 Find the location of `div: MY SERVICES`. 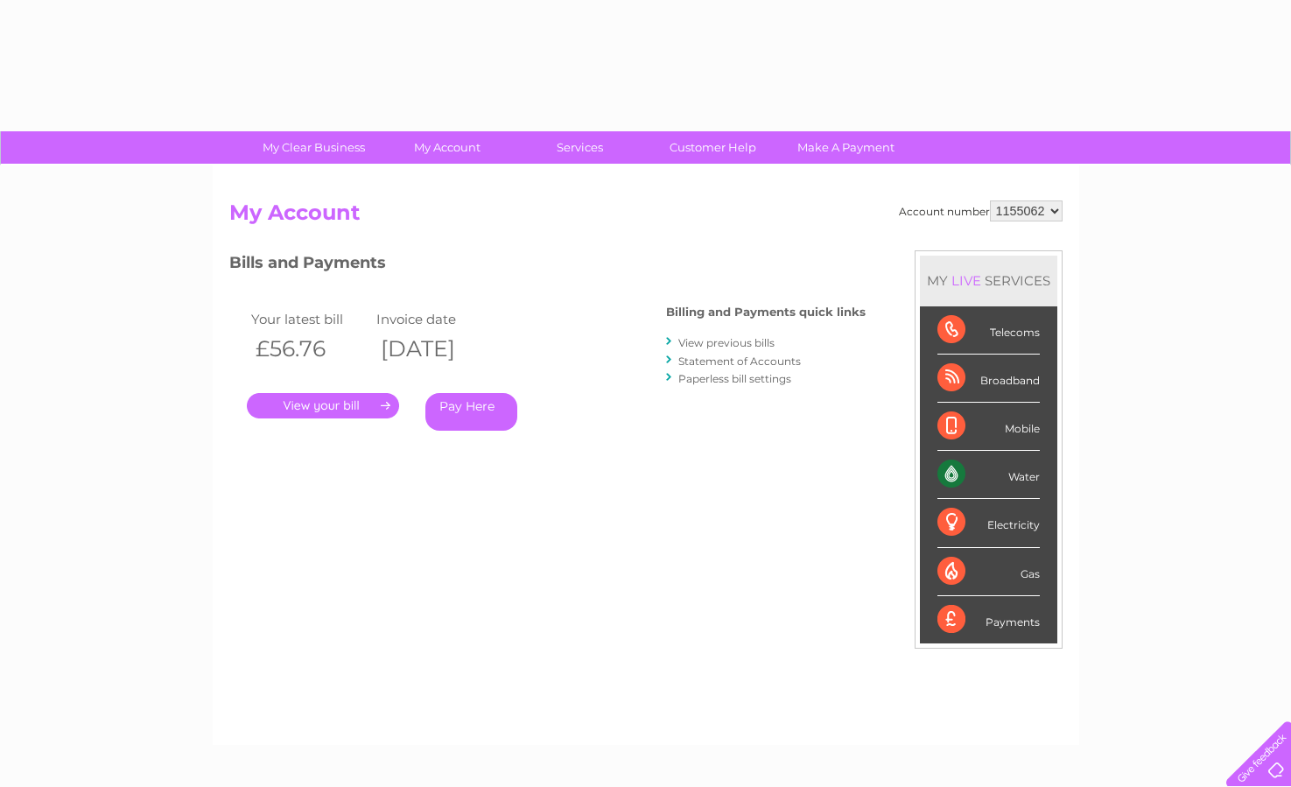

div: MY SERVICES is located at coordinates (988, 280).